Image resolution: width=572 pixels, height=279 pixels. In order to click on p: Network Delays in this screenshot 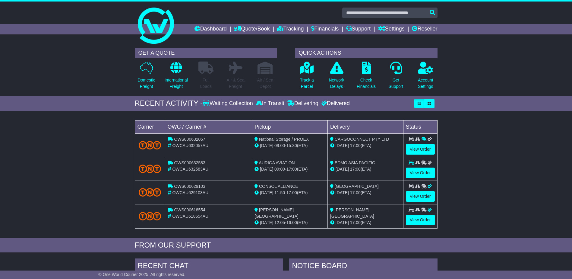, I will do `click(336, 83)`.